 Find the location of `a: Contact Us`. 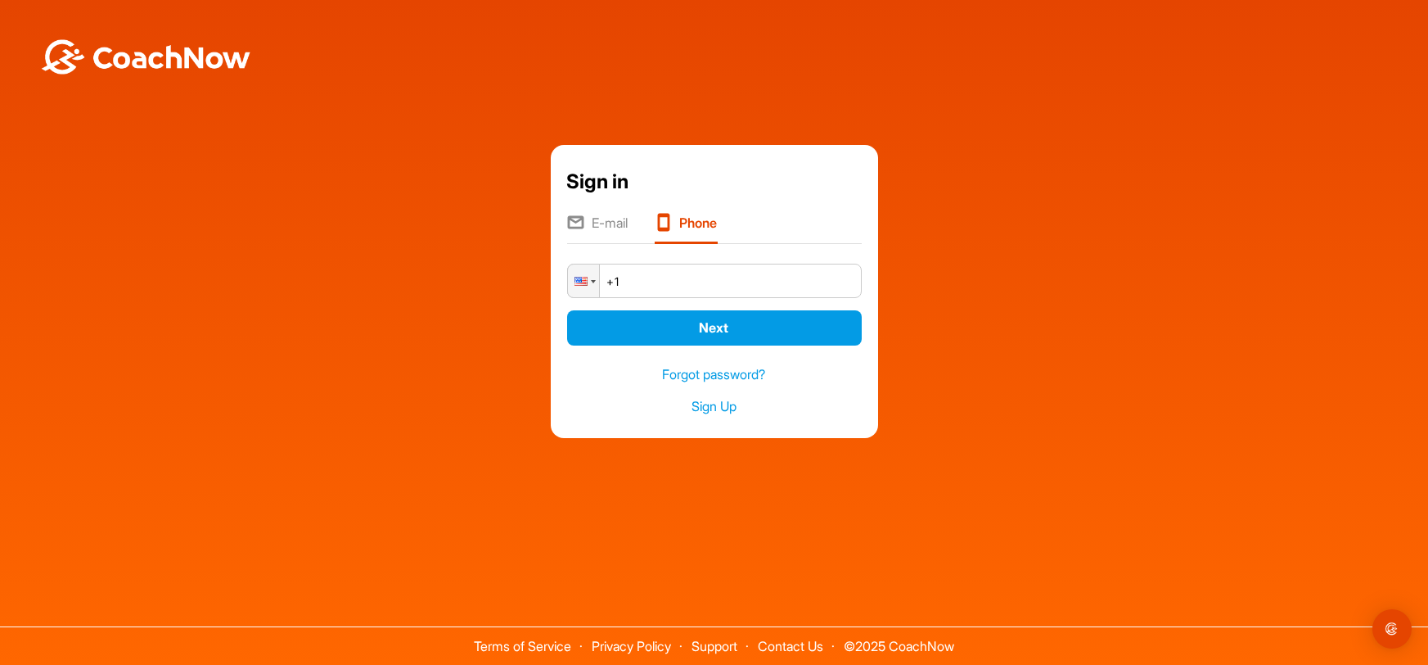

a: Contact Us is located at coordinates (791, 646).